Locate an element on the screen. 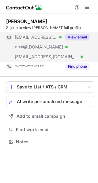  img: ContactOut v5.3.10 is located at coordinates (24, 7).